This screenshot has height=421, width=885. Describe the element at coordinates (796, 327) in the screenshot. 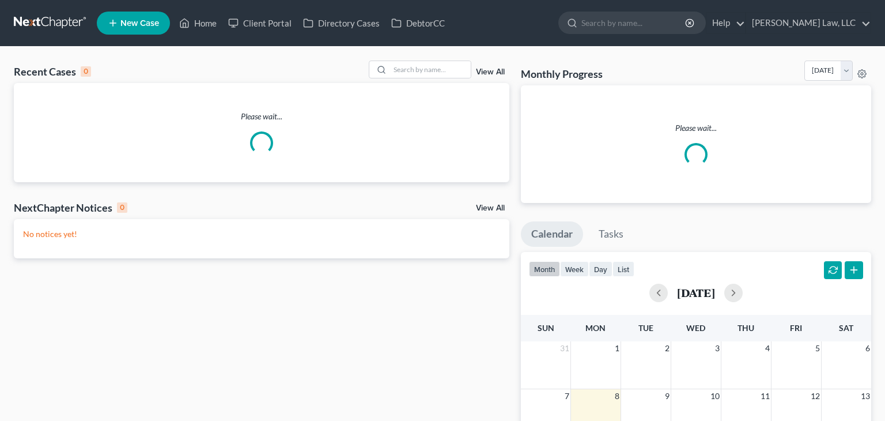

I see `span: Fri` at that location.